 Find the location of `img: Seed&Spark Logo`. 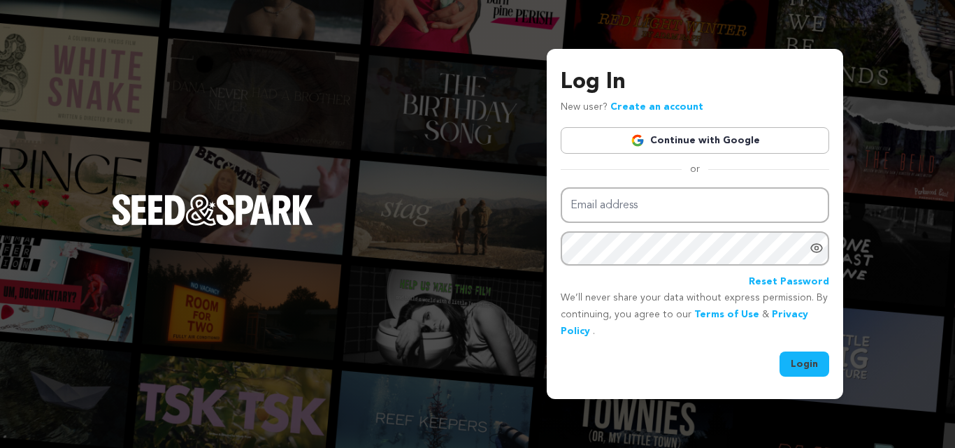

img: Seed&Spark Logo is located at coordinates (213, 210).